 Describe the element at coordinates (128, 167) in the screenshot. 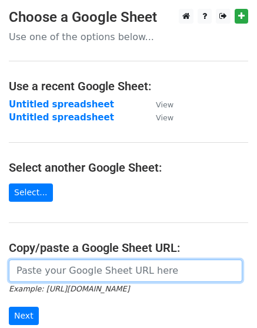

I see `h4: Select another Google Sheet:` at that location.